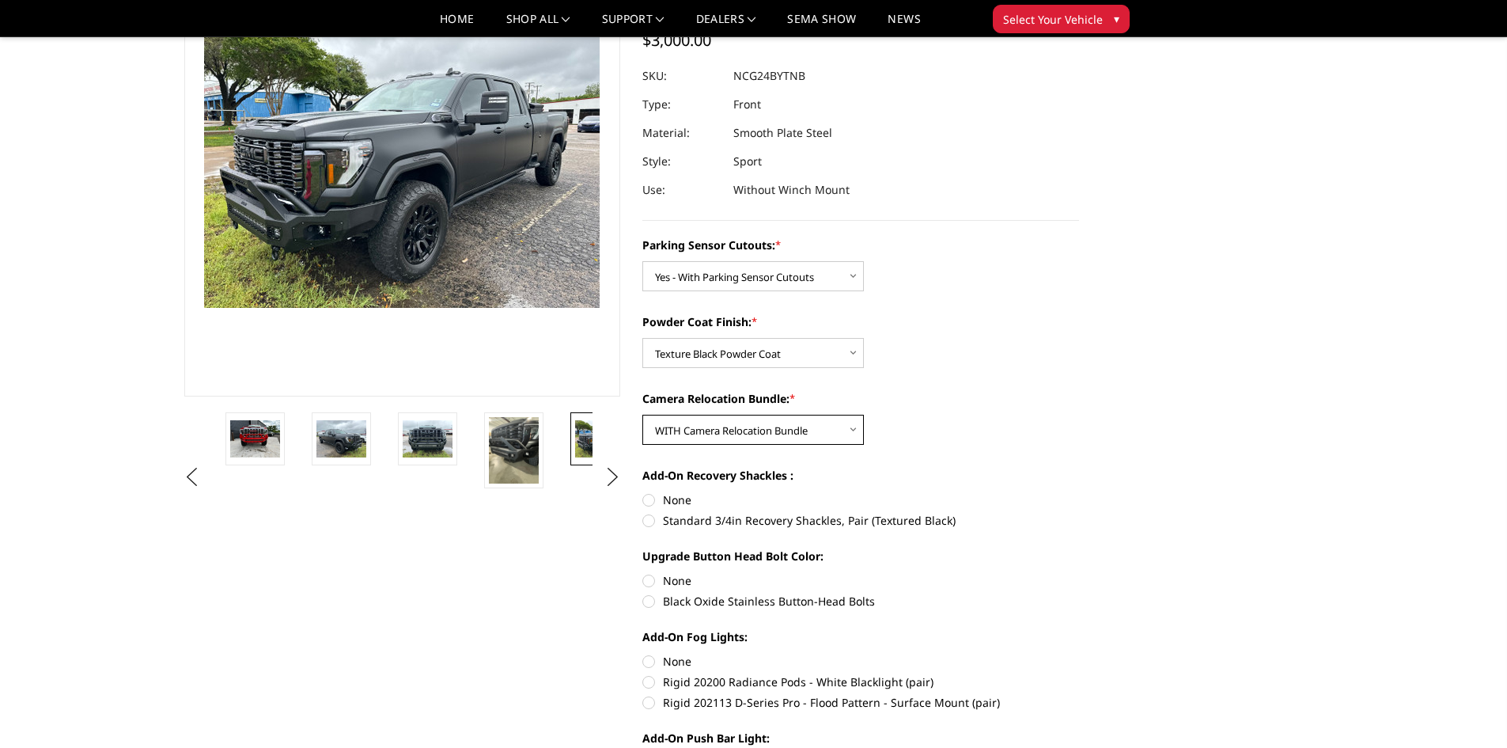 Image resolution: width=1507 pixels, height=748 pixels. Describe the element at coordinates (861, 636) in the screenshot. I see `label: Add-On Fog Lights:` at that location.